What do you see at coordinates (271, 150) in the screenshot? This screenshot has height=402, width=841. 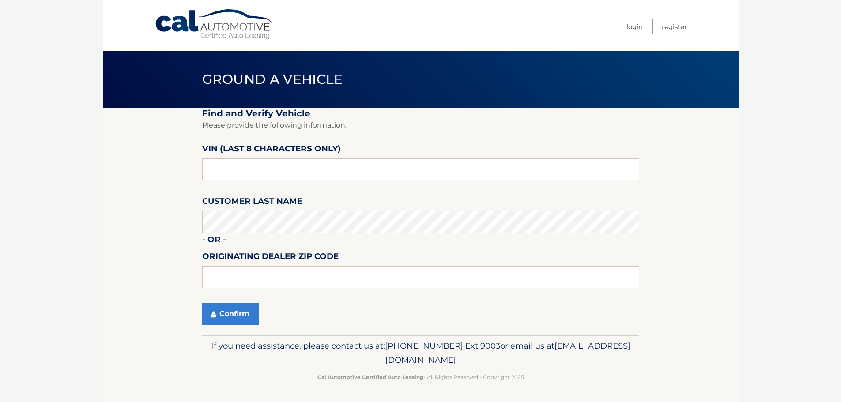 I see `label: VIN (last 8 characters only)` at bounding box center [271, 150].